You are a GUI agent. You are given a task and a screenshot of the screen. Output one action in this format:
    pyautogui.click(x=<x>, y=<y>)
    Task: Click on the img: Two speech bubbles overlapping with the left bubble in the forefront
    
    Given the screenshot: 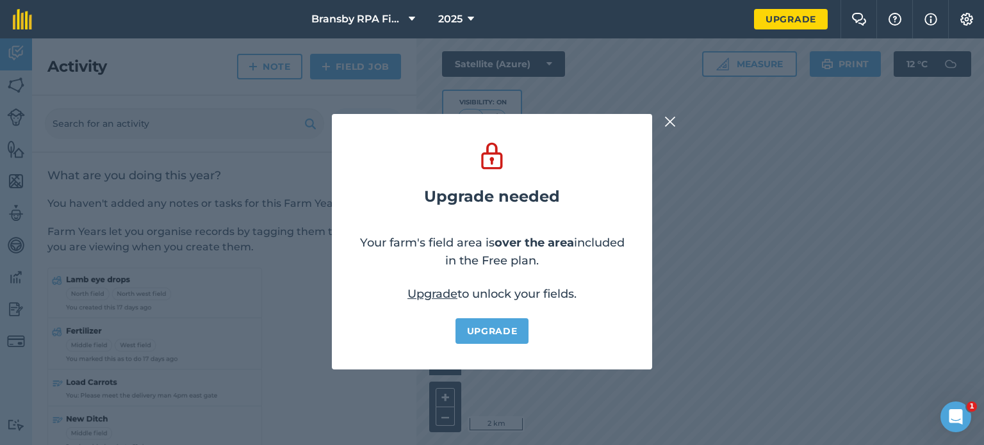 What is the action you would take?
    pyautogui.click(x=859, y=19)
    